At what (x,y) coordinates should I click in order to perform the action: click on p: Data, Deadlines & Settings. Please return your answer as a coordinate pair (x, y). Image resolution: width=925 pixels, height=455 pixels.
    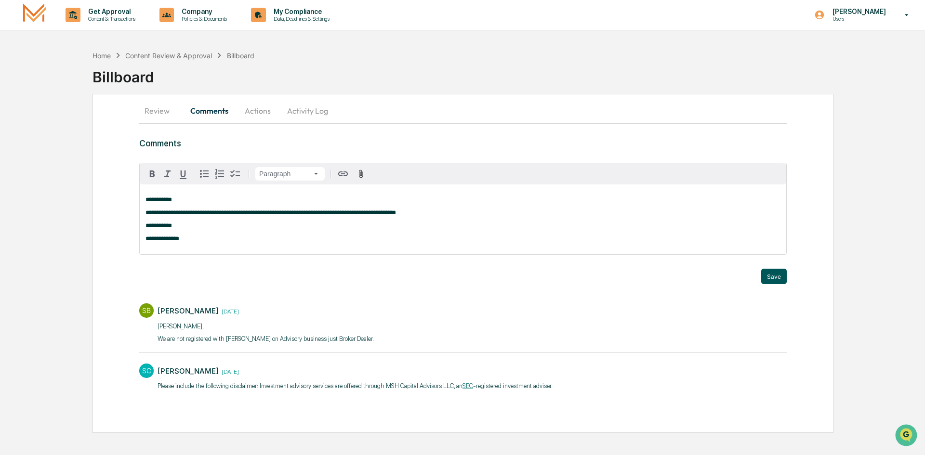
    Looking at the image, I should click on (300, 19).